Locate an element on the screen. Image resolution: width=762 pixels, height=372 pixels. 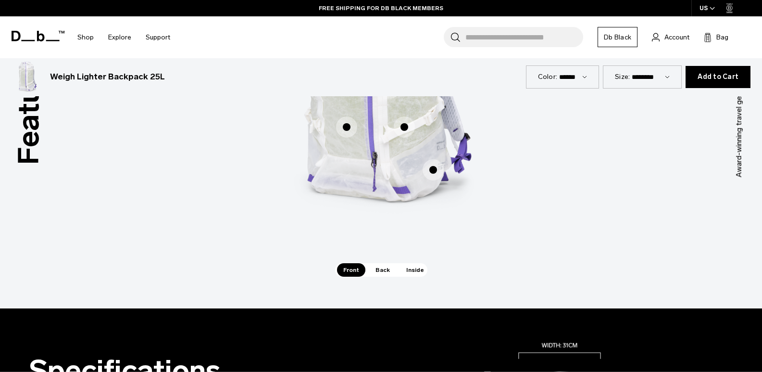
h3: Weigh Lighter Backpack 25L is located at coordinates (107, 77).